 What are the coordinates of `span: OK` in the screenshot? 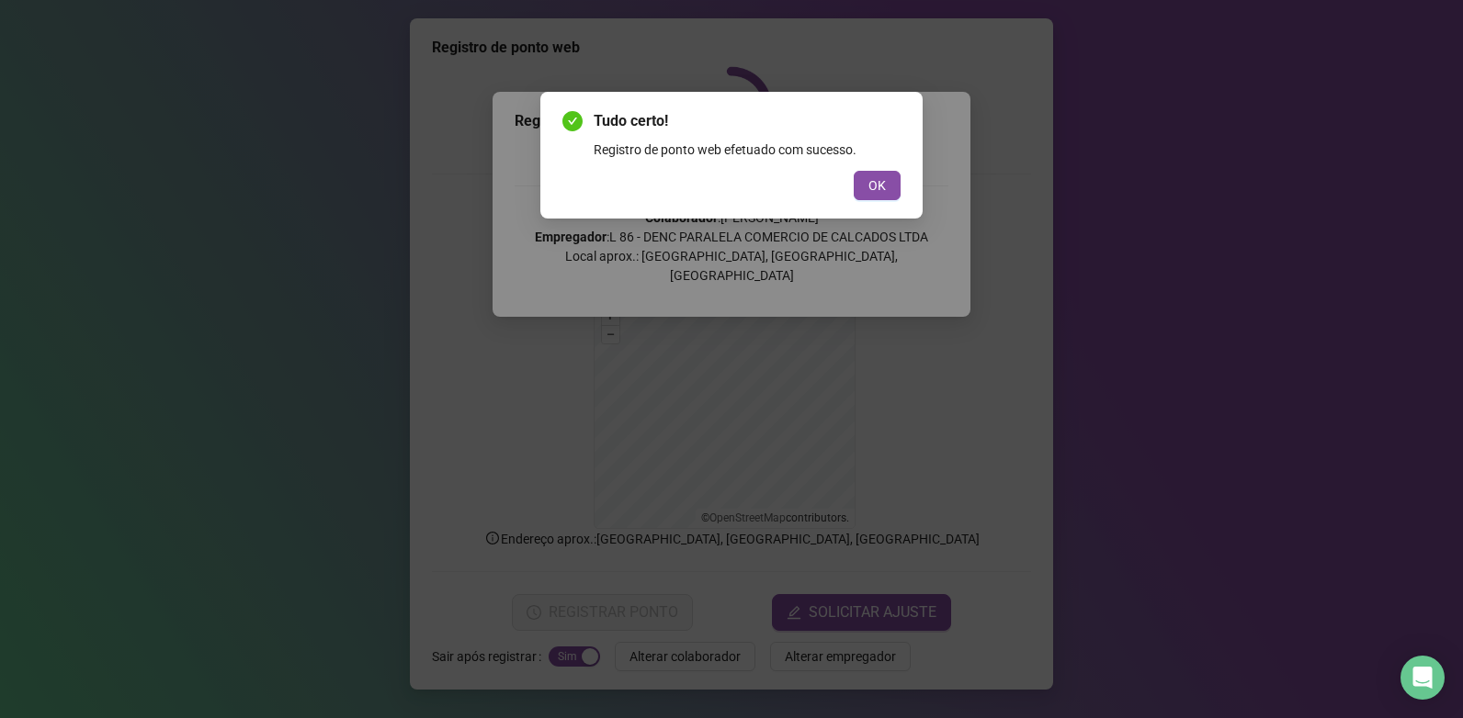 It's located at (876, 186).